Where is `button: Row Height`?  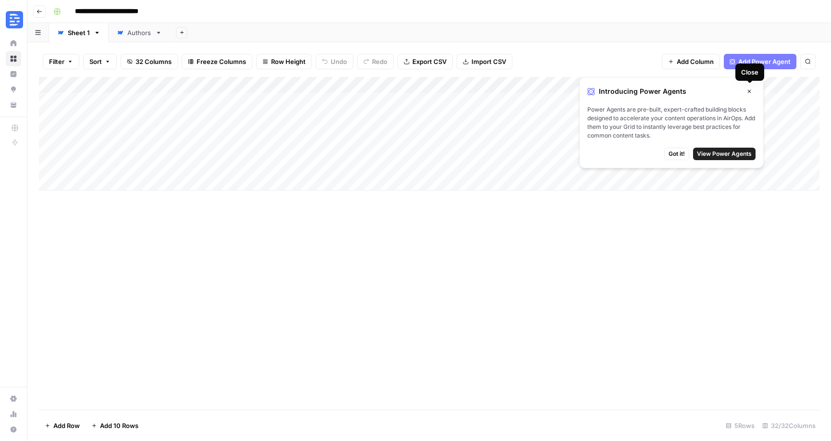
button: Row Height is located at coordinates (284, 62).